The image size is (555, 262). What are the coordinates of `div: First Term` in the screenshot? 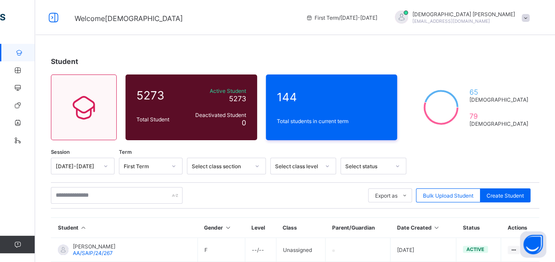 It's located at (145, 166).